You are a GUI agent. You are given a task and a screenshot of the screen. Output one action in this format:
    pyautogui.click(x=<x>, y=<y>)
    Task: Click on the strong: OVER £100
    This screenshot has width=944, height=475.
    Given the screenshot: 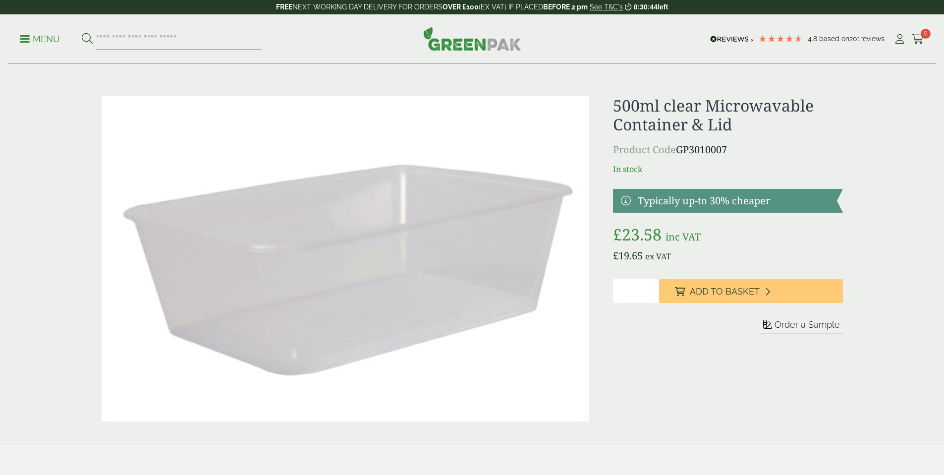 What is the action you would take?
    pyautogui.click(x=461, y=7)
    